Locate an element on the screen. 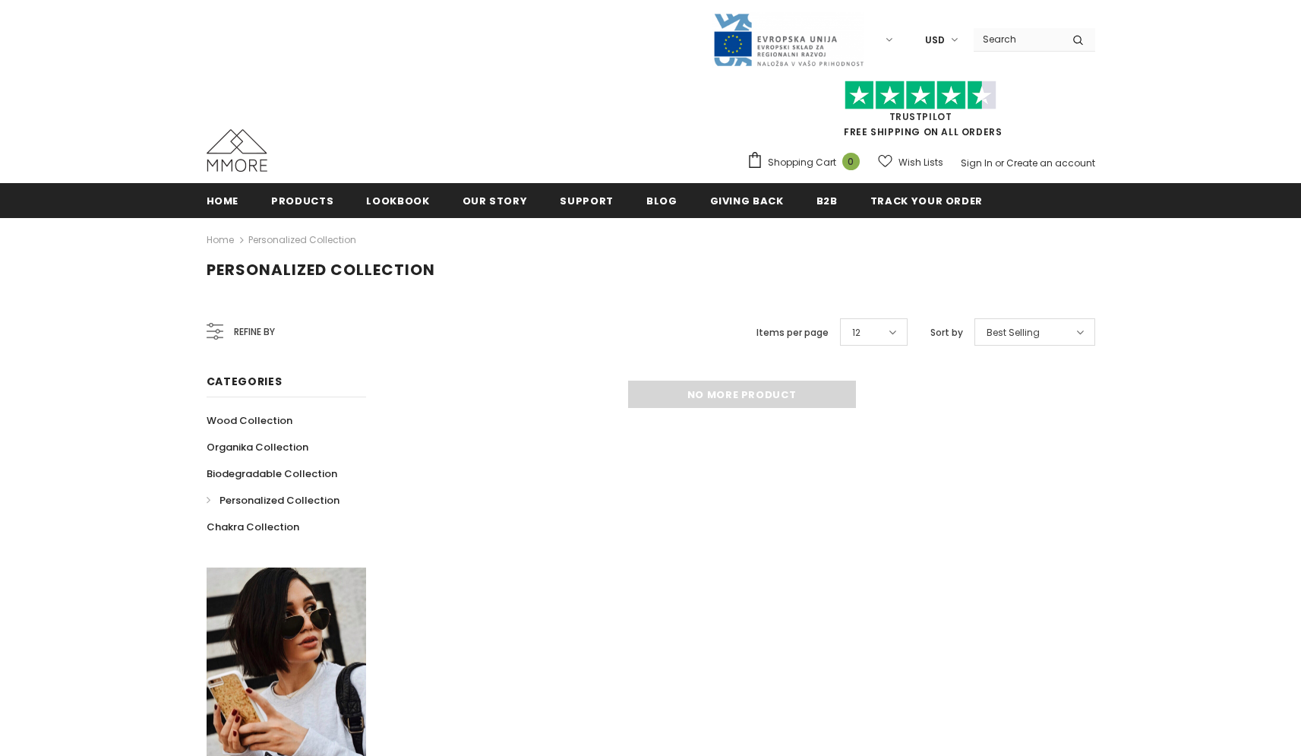 Image resolution: width=1301 pixels, height=756 pixels. a: Javni Razpis is located at coordinates (788, 39).